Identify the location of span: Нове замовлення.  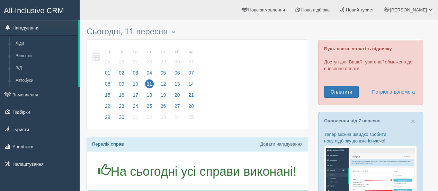
(266, 10).